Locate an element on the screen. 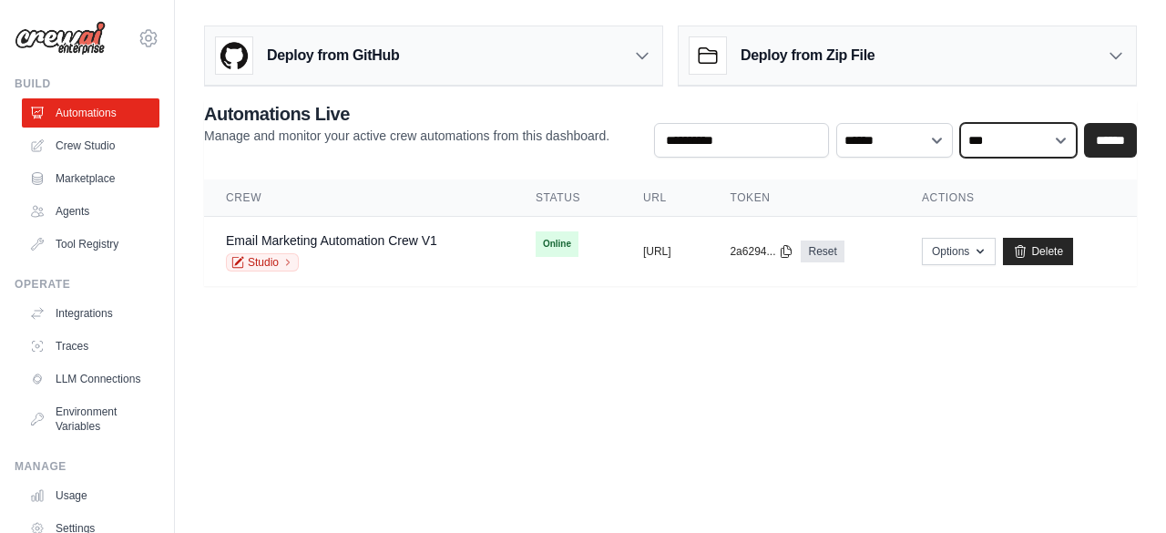  a: Usage is located at coordinates (90, 496).